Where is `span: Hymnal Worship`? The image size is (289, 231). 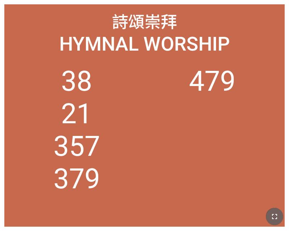 span: Hymnal Worship is located at coordinates (145, 44).